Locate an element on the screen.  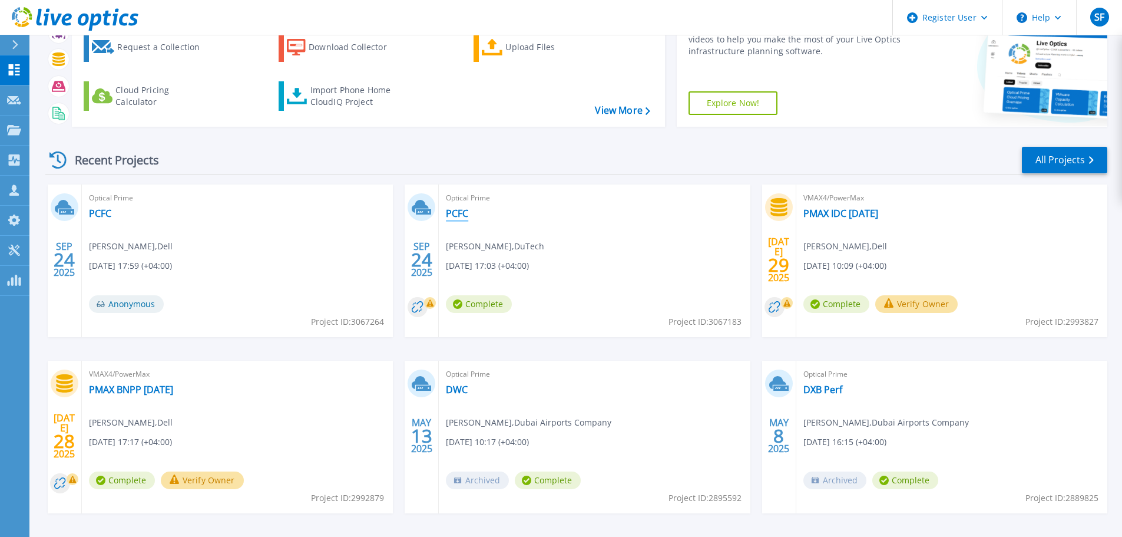
span: 8 is located at coordinates (779, 435).